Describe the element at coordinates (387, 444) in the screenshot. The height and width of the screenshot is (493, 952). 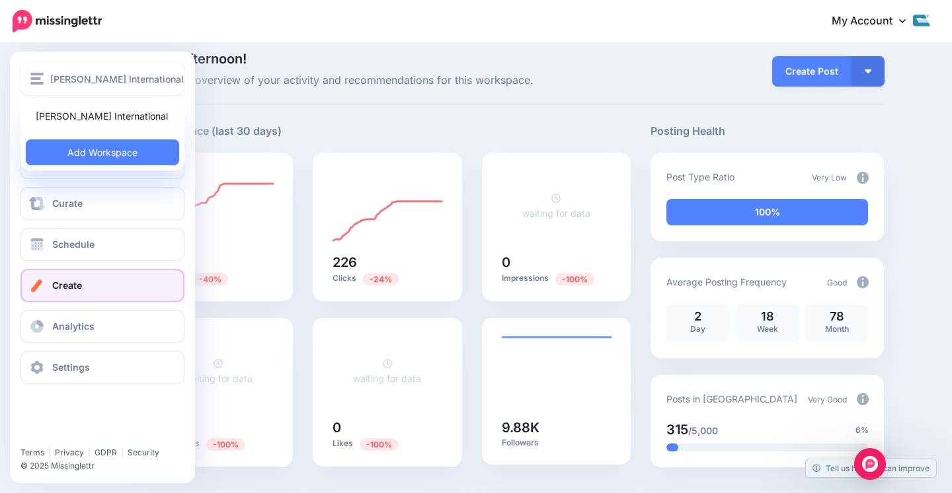
I see `p: Likes` at that location.